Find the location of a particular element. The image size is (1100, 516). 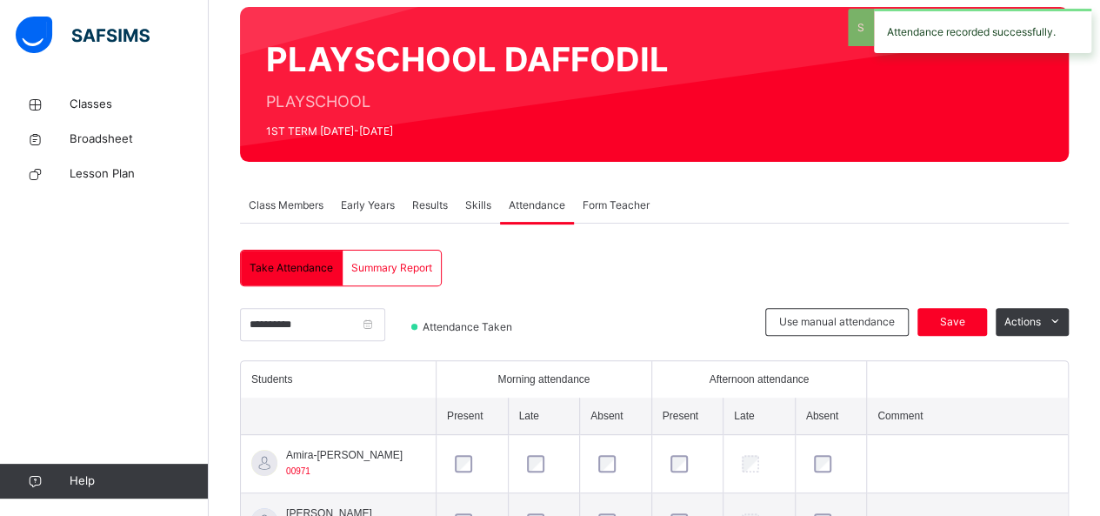

span: Skills is located at coordinates (478, 205).